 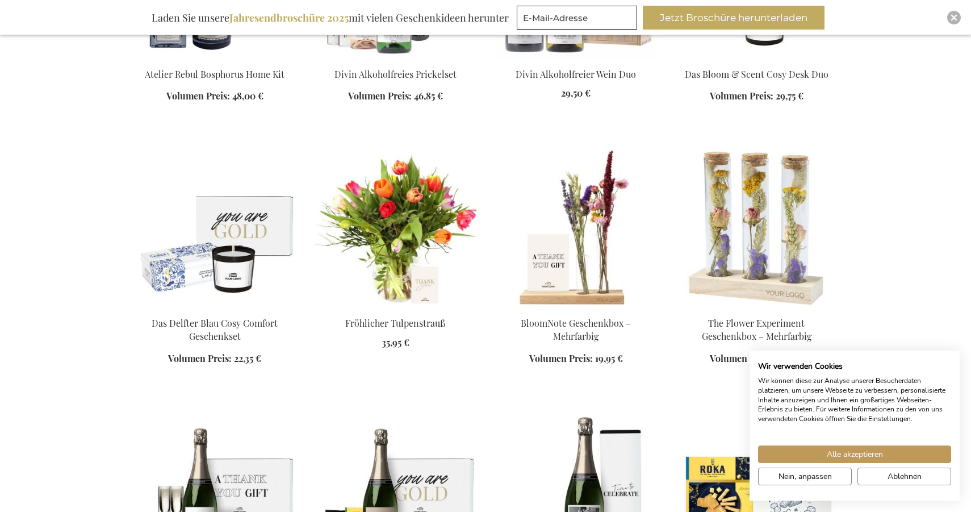 What do you see at coordinates (790, 95) in the screenshot?
I see `span: 29,75 €` at bounding box center [790, 95].